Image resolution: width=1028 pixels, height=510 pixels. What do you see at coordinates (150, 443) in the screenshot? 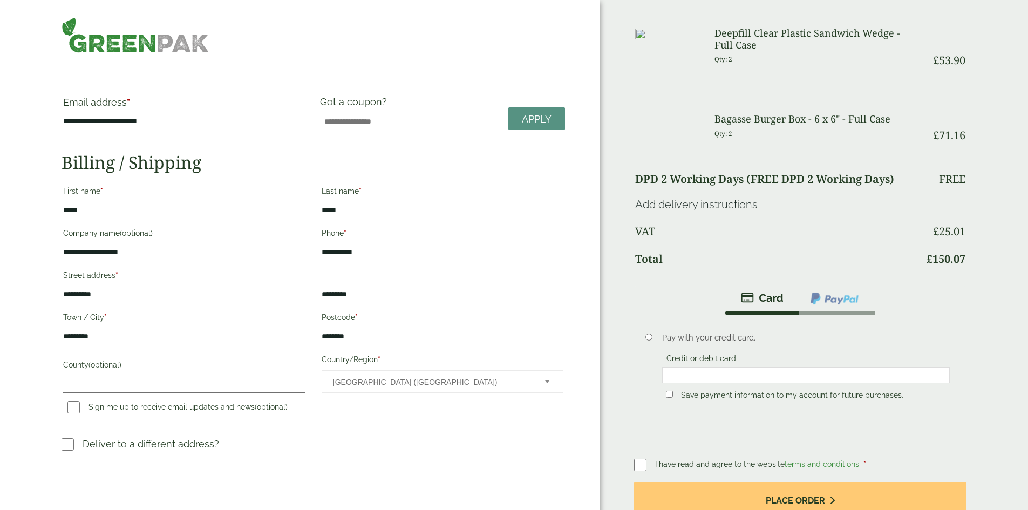
I see `p: Deliver to a different address?` at bounding box center [150, 443].